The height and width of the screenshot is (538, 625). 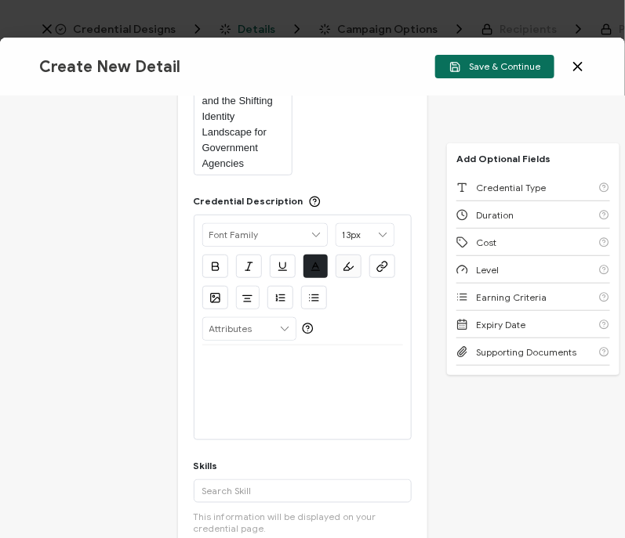 What do you see at coordinates (500, 324) in the screenshot?
I see `span: Expiry Date` at bounding box center [500, 324].